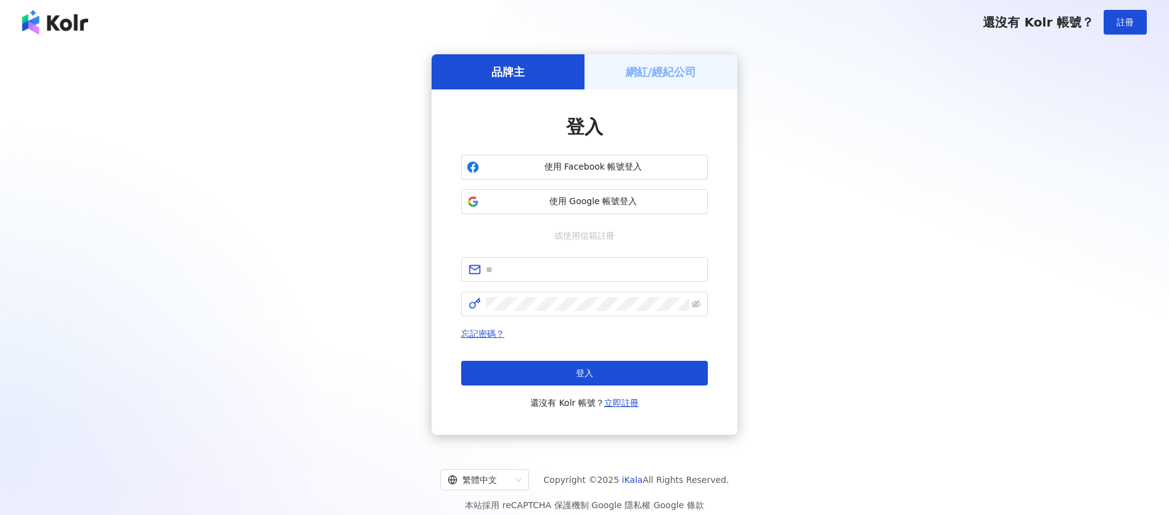  Describe the element at coordinates (633, 480) in the screenshot. I see `a: iKala` at that location.